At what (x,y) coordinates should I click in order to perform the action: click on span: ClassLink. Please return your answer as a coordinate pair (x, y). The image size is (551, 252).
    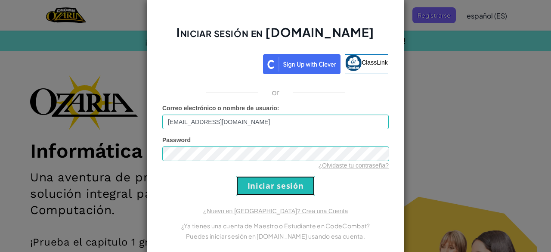
    Looking at the image, I should click on (374, 62).